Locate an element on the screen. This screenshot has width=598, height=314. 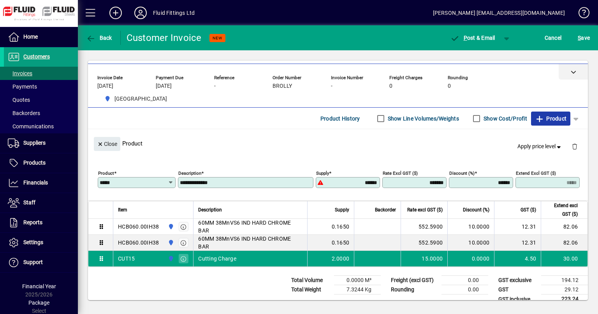
td: GST exclusive is located at coordinates (518, 280).